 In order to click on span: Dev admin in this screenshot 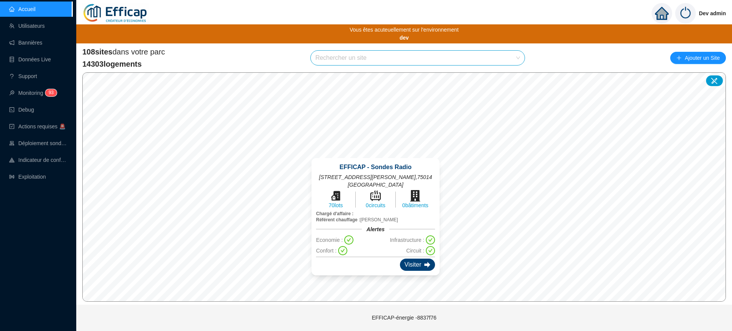, I will do `click(713, 13)`.